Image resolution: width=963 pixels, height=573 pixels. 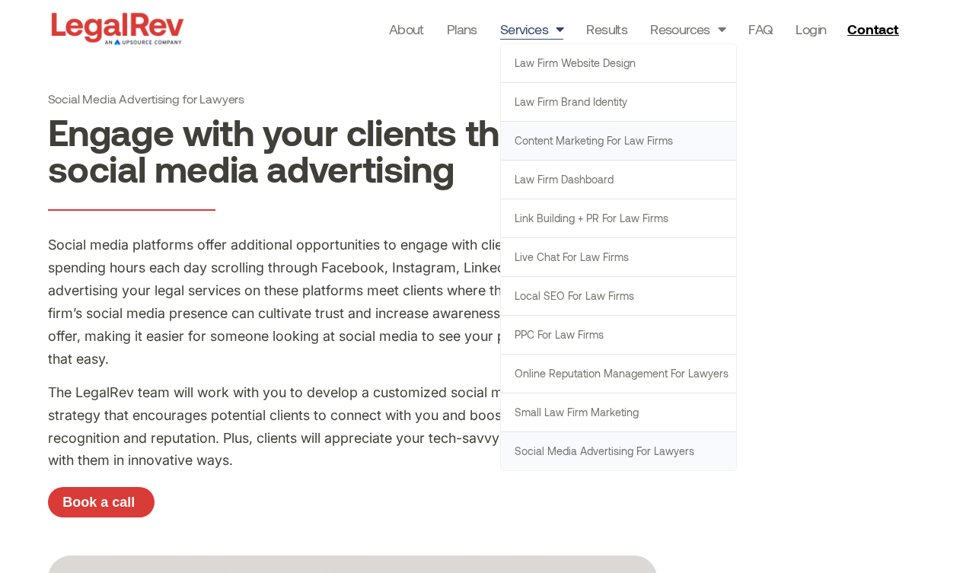 What do you see at coordinates (618, 257) in the screenshot?
I see `ul: Services` at bounding box center [618, 257].